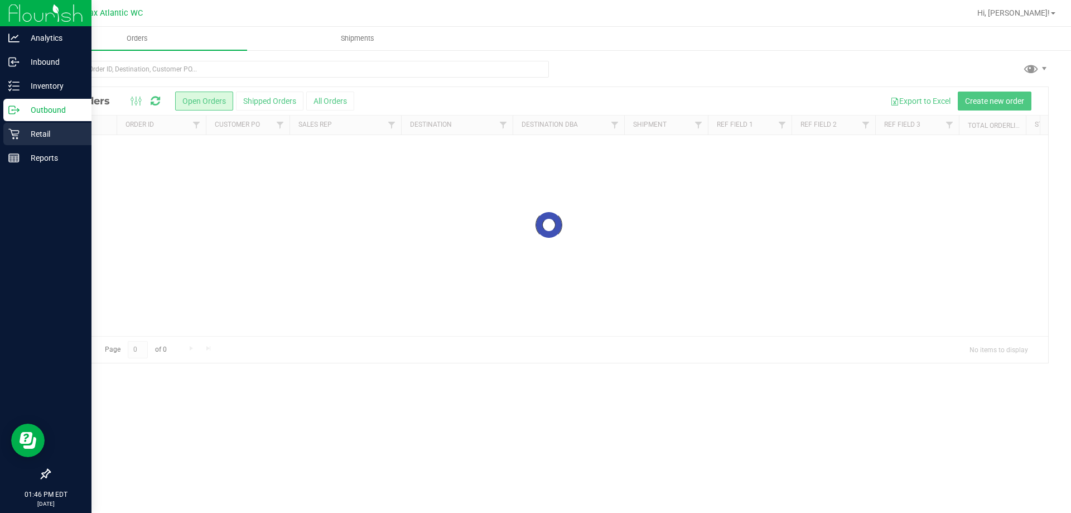 The width and height of the screenshot is (1071, 513). Describe the element at coordinates (14, 62) in the screenshot. I see `inline-svg: Inbound` at that location.